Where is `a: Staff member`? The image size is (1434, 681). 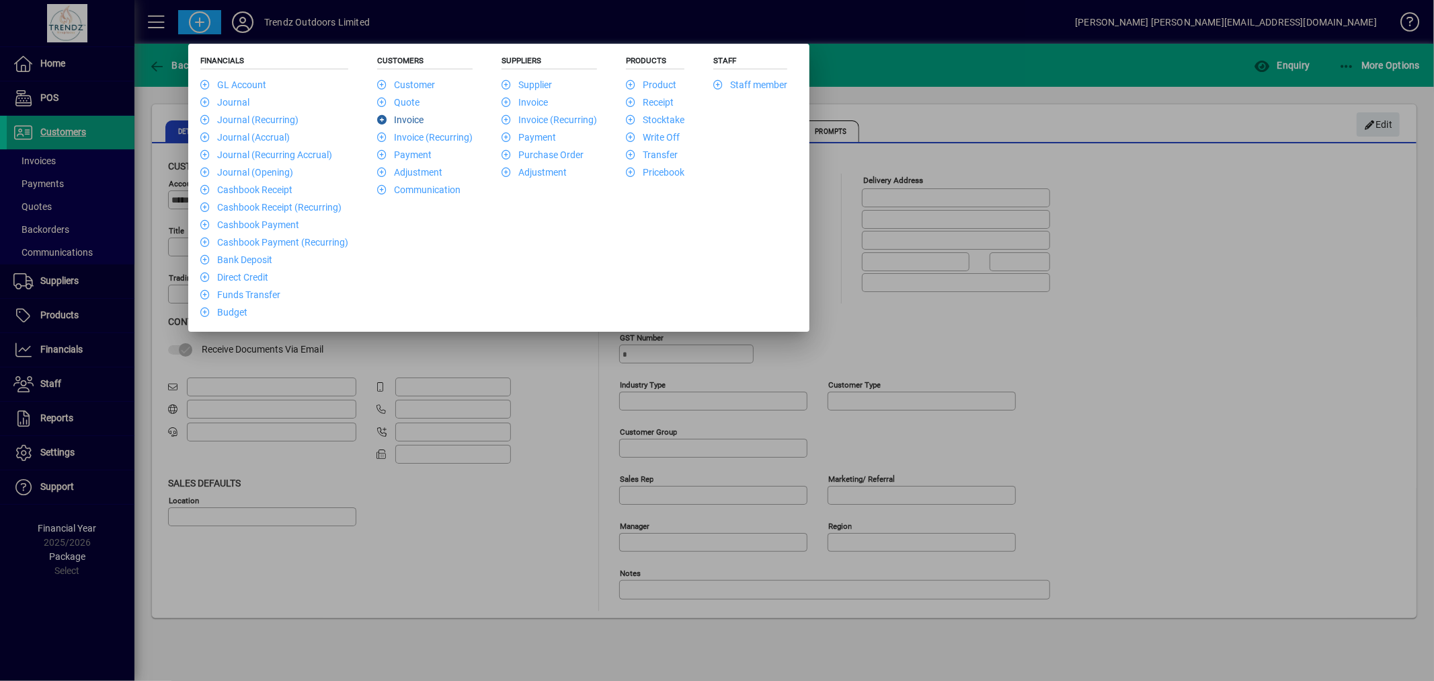 a: Staff member is located at coordinates (750, 85).